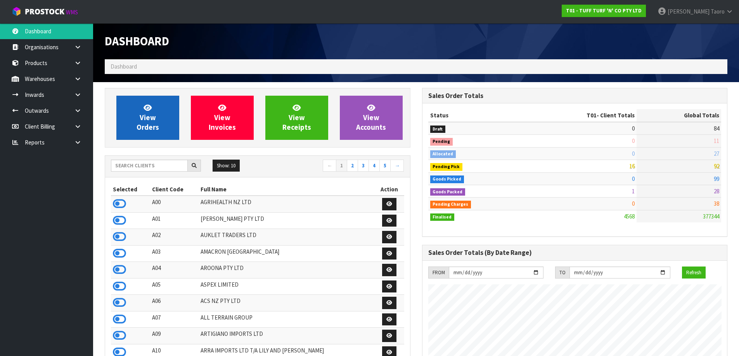  I want to click on h3: Sales Order Totals (By Date Range), so click(575, 253).